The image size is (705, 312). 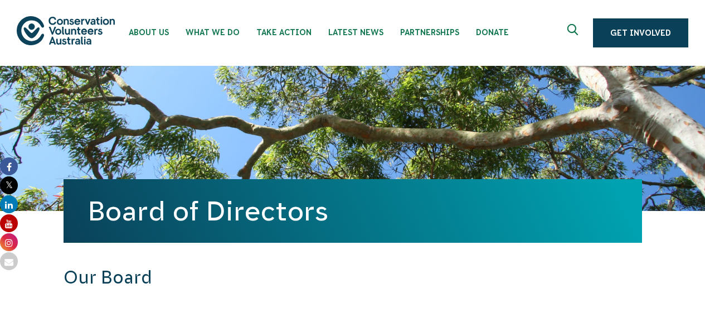 What do you see at coordinates (574, 33) in the screenshot?
I see `button: Expand search box Close search box` at bounding box center [574, 33].